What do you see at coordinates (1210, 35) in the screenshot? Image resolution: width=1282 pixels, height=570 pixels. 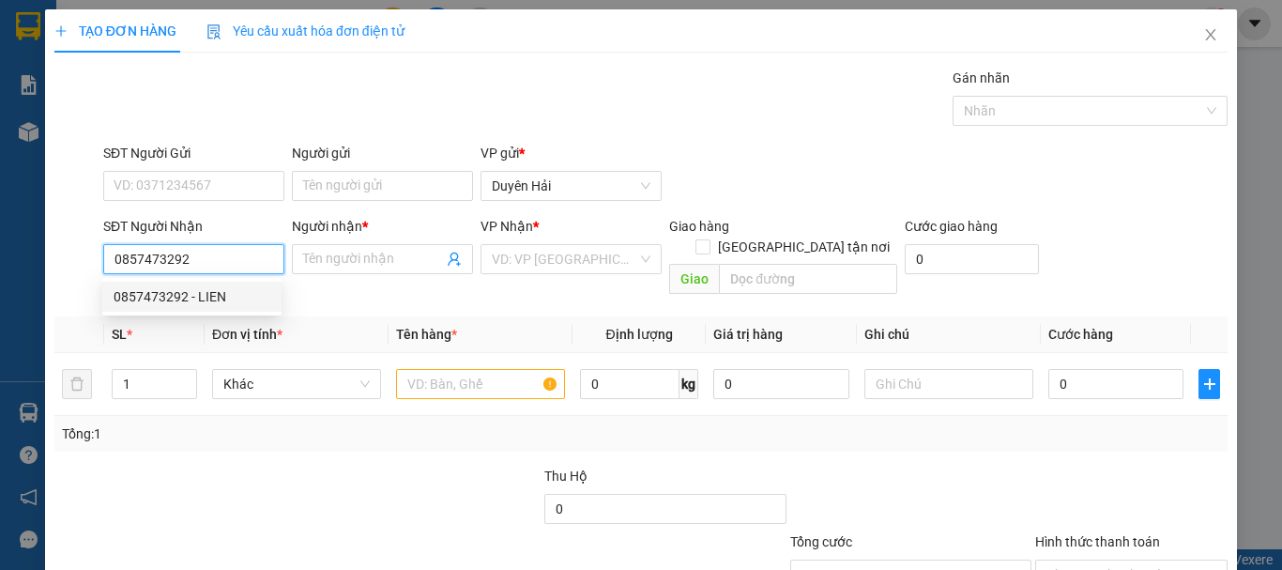 I see `span: close` at bounding box center [1210, 35].